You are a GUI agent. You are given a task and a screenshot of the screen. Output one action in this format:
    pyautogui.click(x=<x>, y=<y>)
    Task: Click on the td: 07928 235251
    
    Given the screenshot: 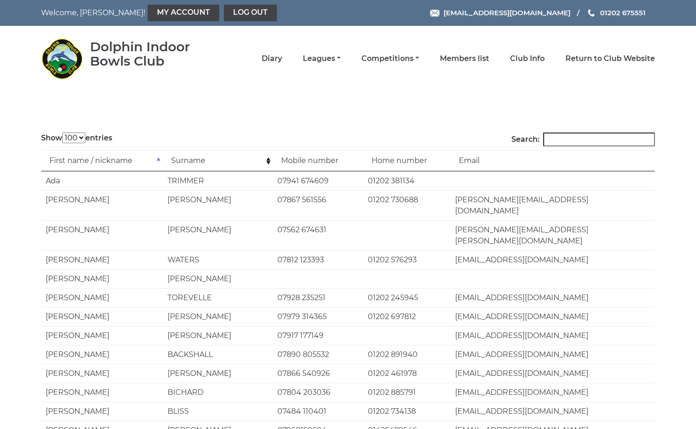 What is the action you would take?
    pyautogui.click(x=318, y=297)
    